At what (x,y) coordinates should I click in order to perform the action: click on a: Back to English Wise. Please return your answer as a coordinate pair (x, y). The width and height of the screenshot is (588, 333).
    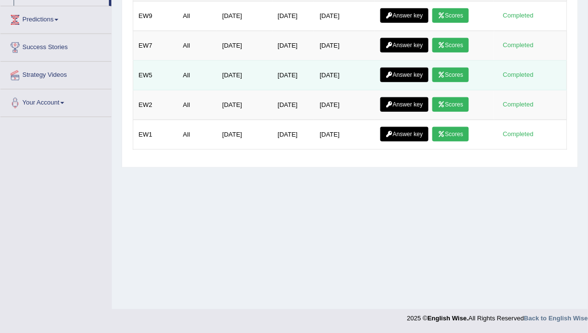
    Looking at the image, I should click on (556, 319).